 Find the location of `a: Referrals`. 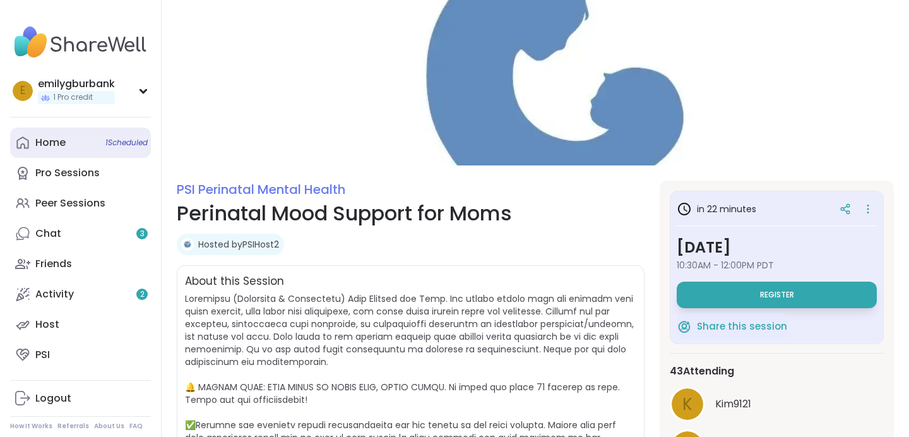

a: Referrals is located at coordinates (73, 426).